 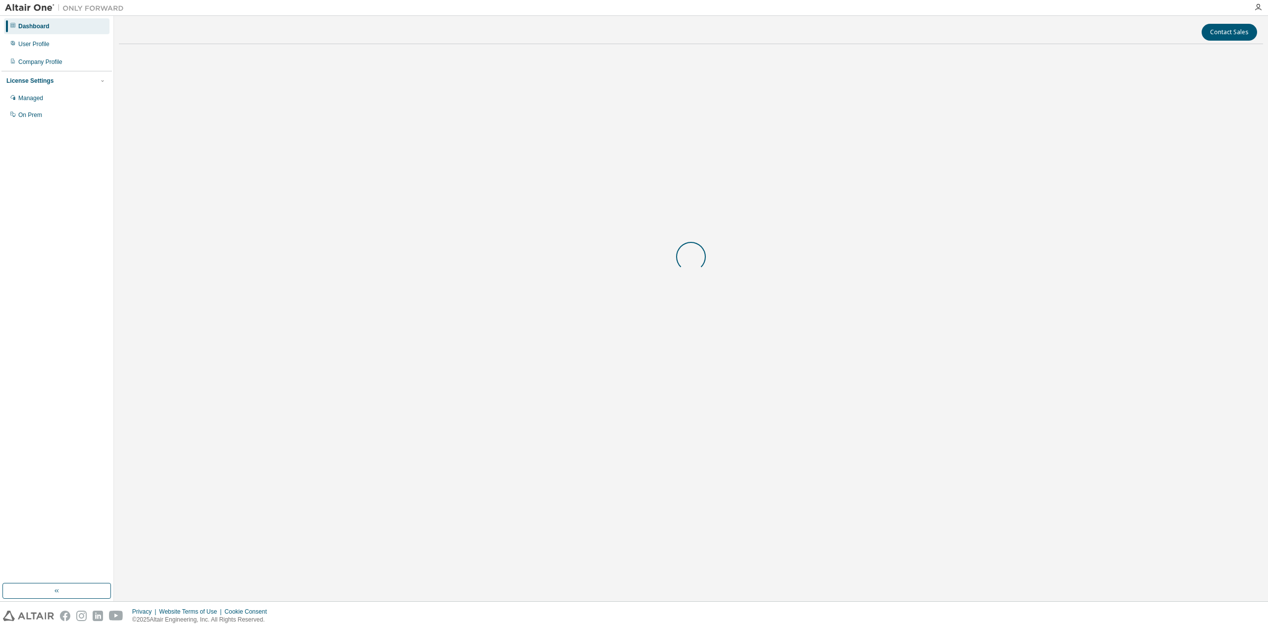 I want to click on div: Privacy, so click(x=146, y=611).